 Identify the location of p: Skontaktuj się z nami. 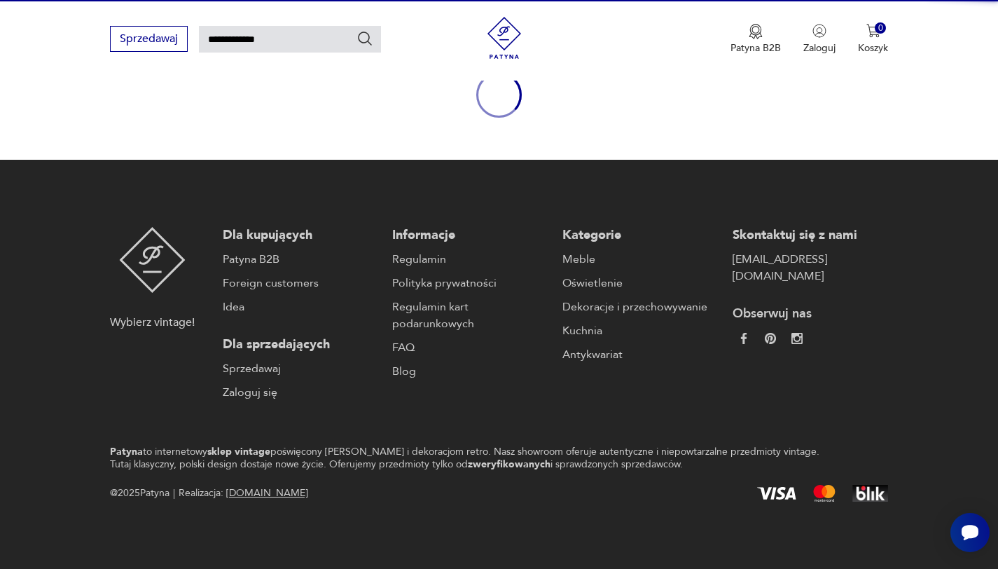
(811, 235).